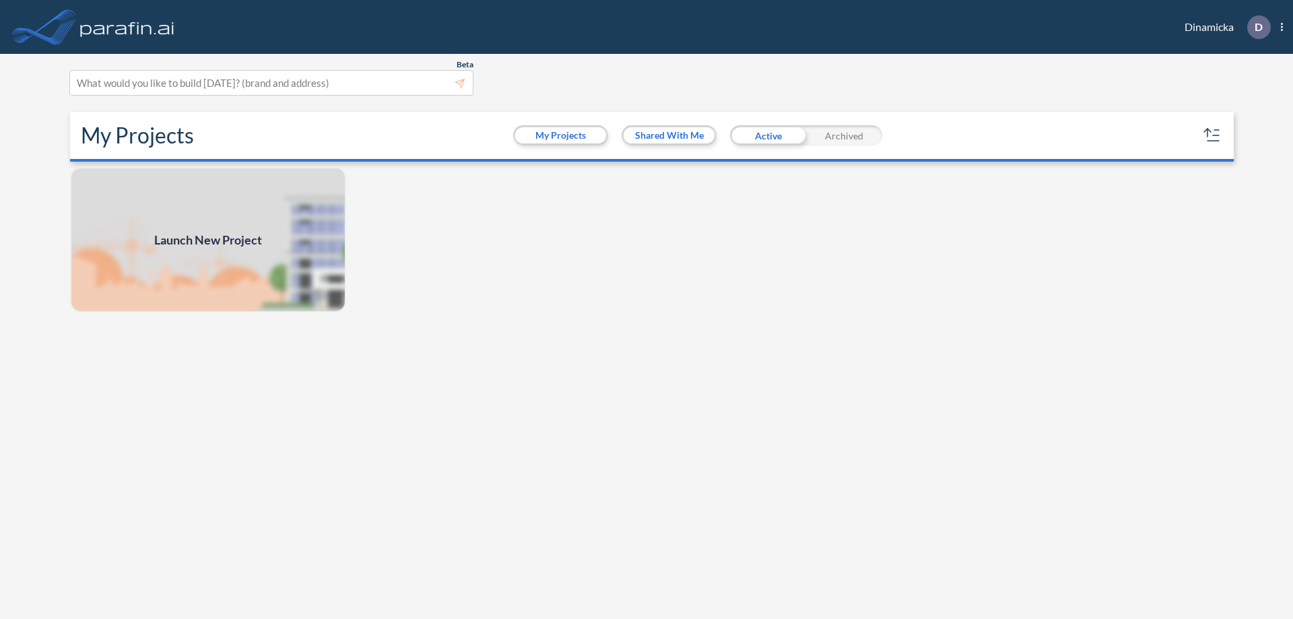  Describe the element at coordinates (137, 135) in the screenshot. I see `h2: My Projects` at that location.